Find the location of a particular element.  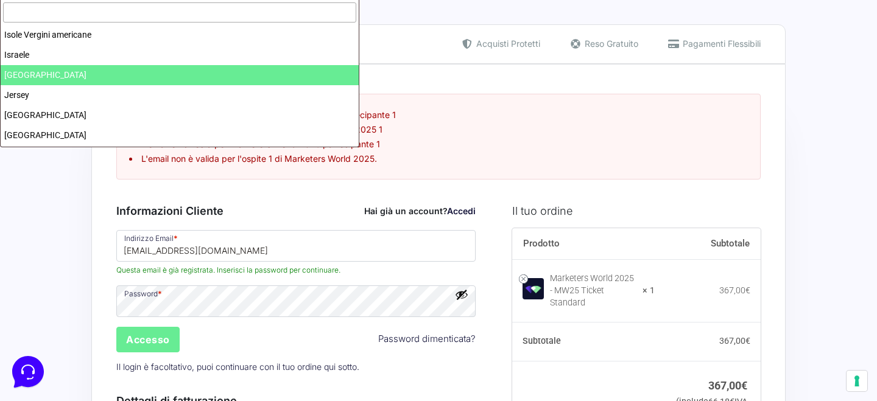

span: Trova una risposta is located at coordinates (57, 156).